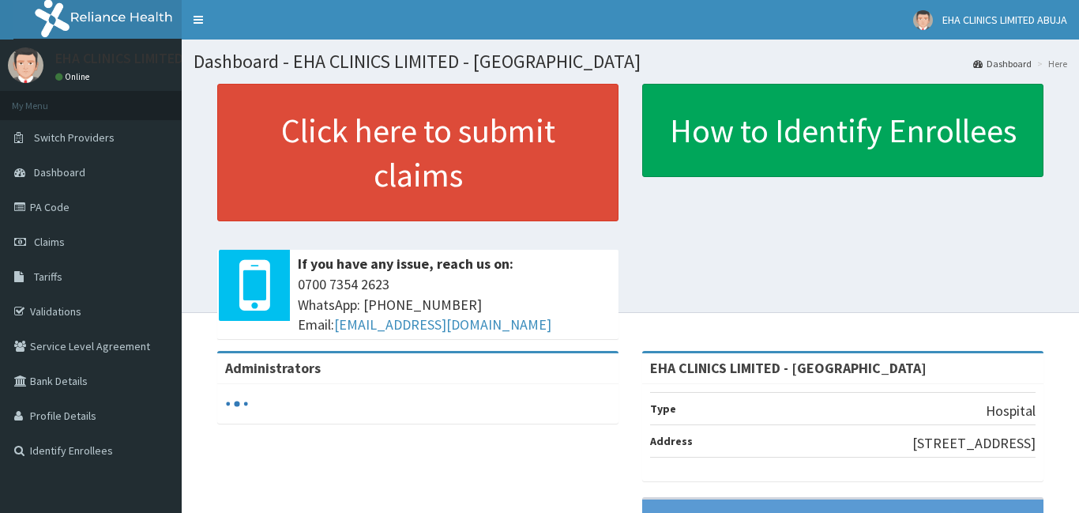 Image resolution: width=1079 pixels, height=513 pixels. I want to click on svg: audio-loading, so click(237, 404).